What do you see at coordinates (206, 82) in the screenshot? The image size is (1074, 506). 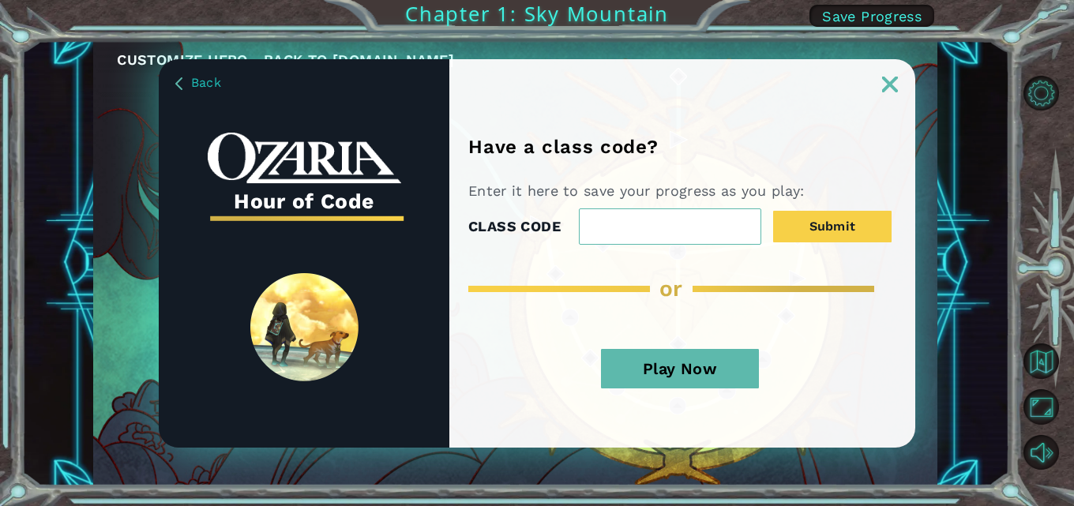 I see `span: Back` at bounding box center [206, 82].